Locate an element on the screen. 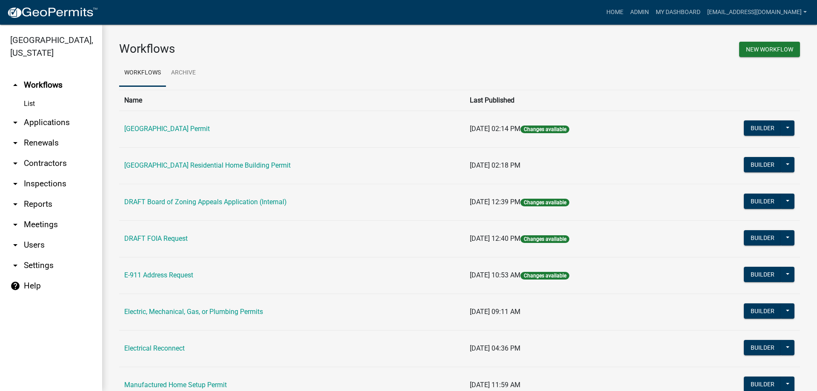 Image resolution: width=817 pixels, height=391 pixels. a: Home is located at coordinates (615, 12).